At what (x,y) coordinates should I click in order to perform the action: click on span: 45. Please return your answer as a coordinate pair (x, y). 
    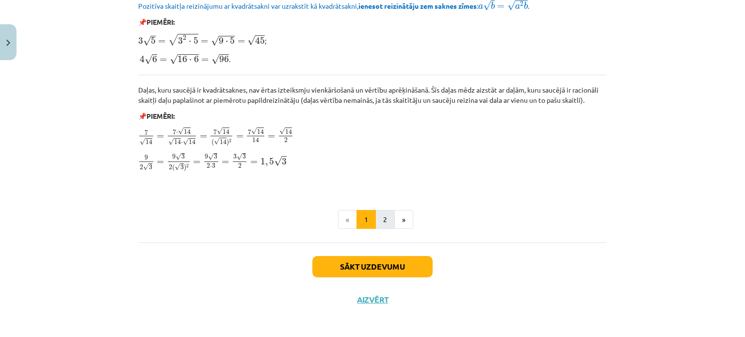
    Looking at the image, I should click on (260, 40).